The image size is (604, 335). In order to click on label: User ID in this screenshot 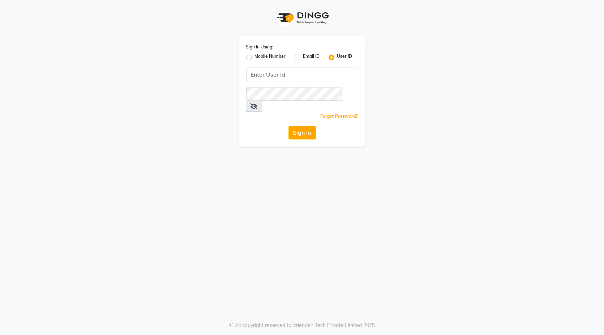, I will do `click(345, 57)`.